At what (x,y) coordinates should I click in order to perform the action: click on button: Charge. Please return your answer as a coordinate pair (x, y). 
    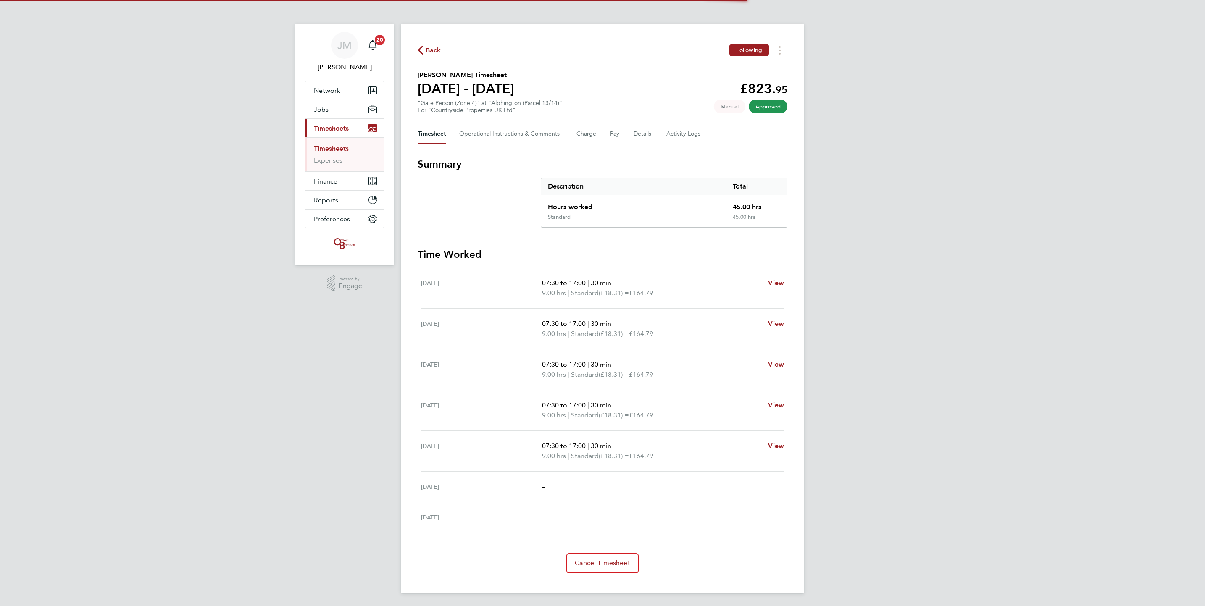
    Looking at the image, I should click on (586, 134).